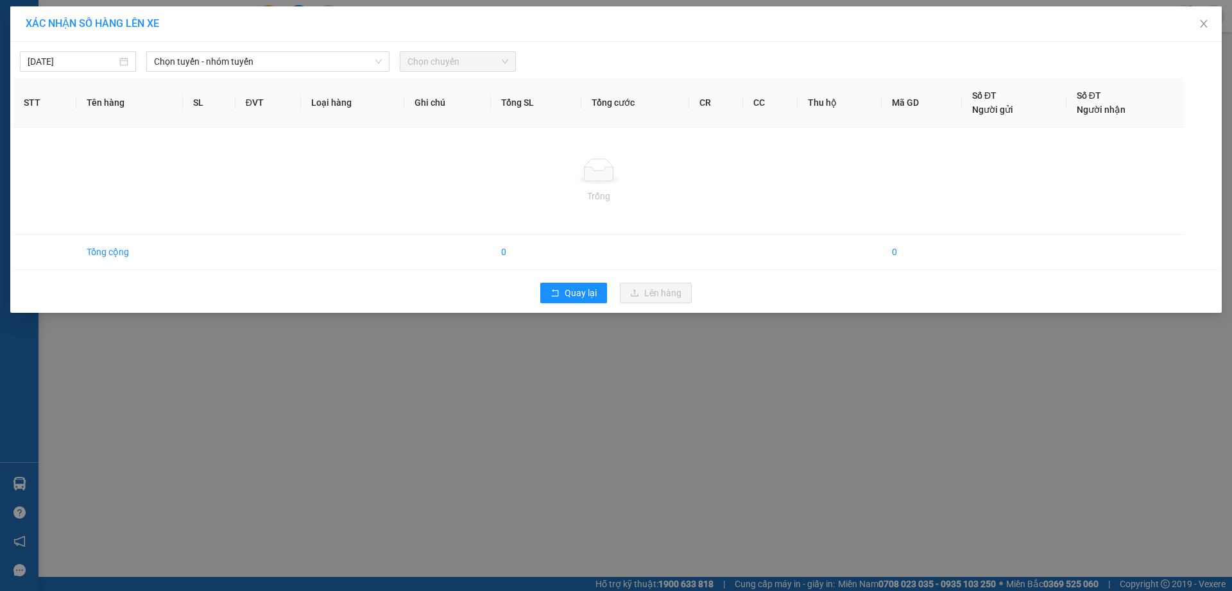  Describe the element at coordinates (770, 103) in the screenshot. I see `th: CC` at that location.